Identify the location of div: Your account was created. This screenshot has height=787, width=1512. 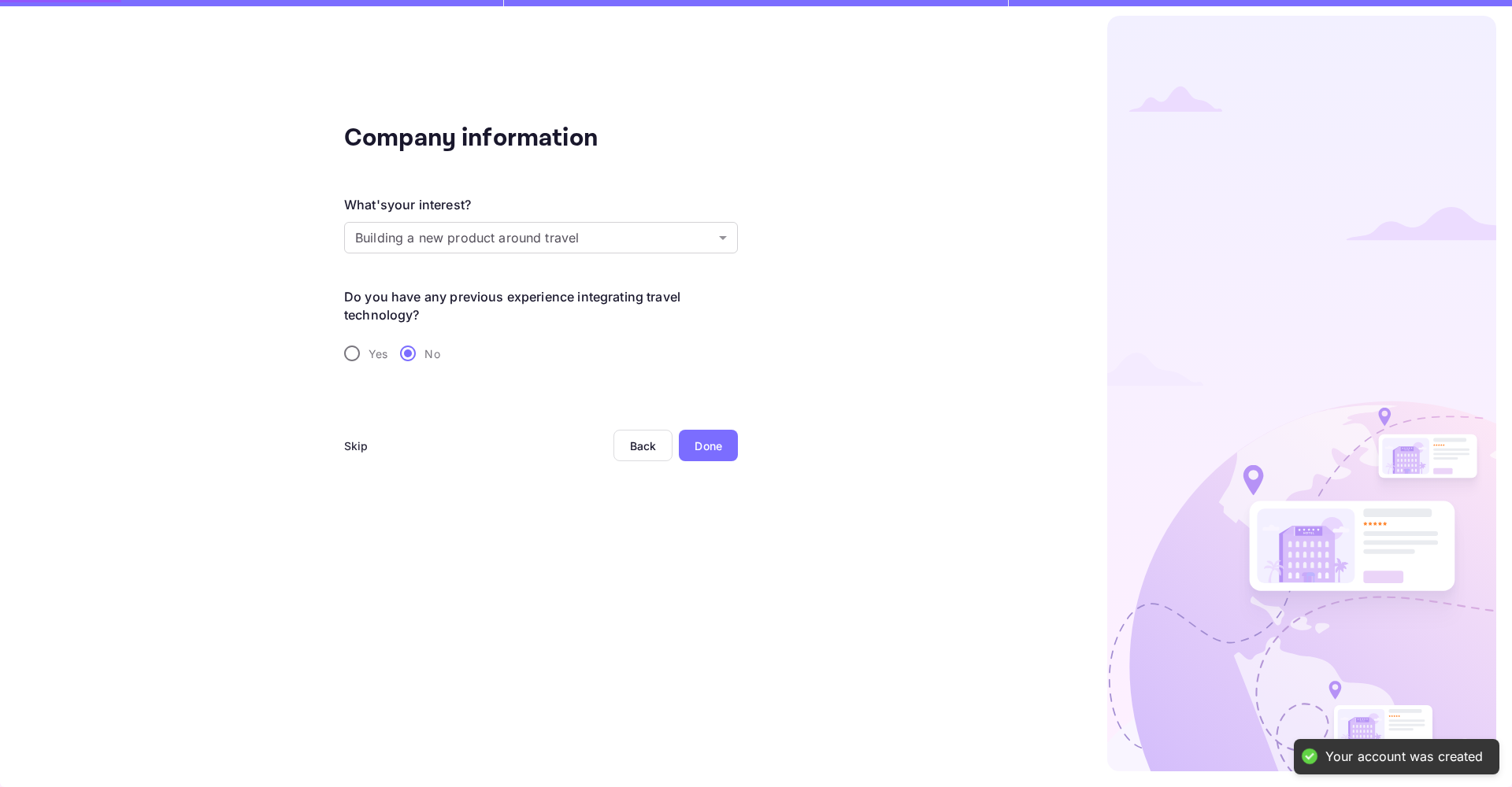
(1404, 756).